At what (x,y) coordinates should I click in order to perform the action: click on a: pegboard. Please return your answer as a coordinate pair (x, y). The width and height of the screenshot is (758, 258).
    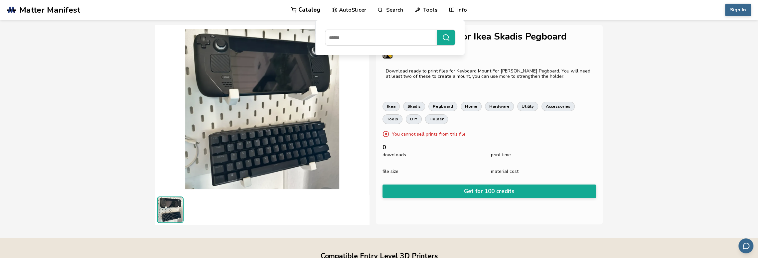
    Looking at the image, I should click on (443, 106).